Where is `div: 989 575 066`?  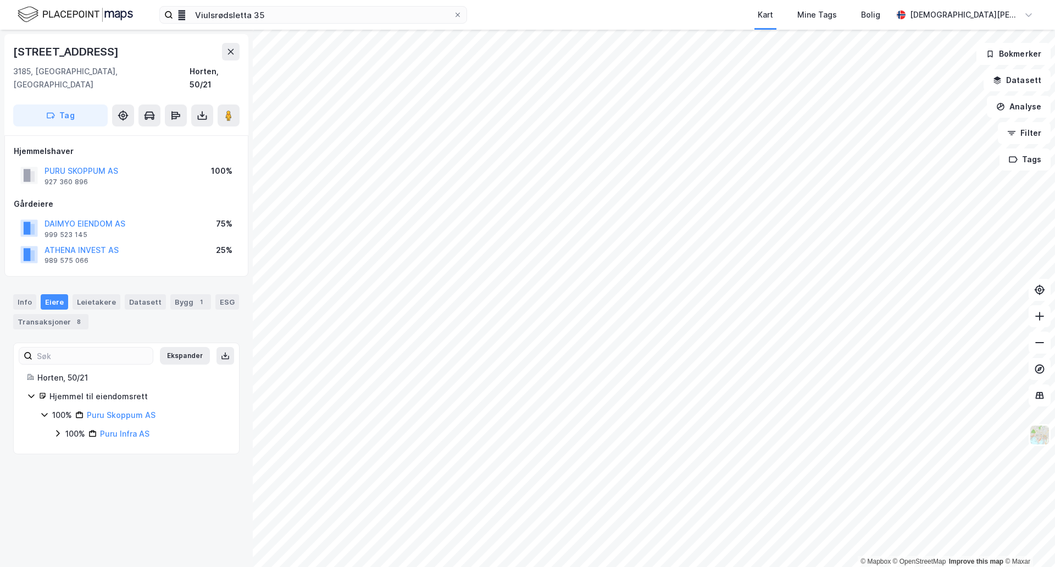 div: 989 575 066 is located at coordinates (67, 261).